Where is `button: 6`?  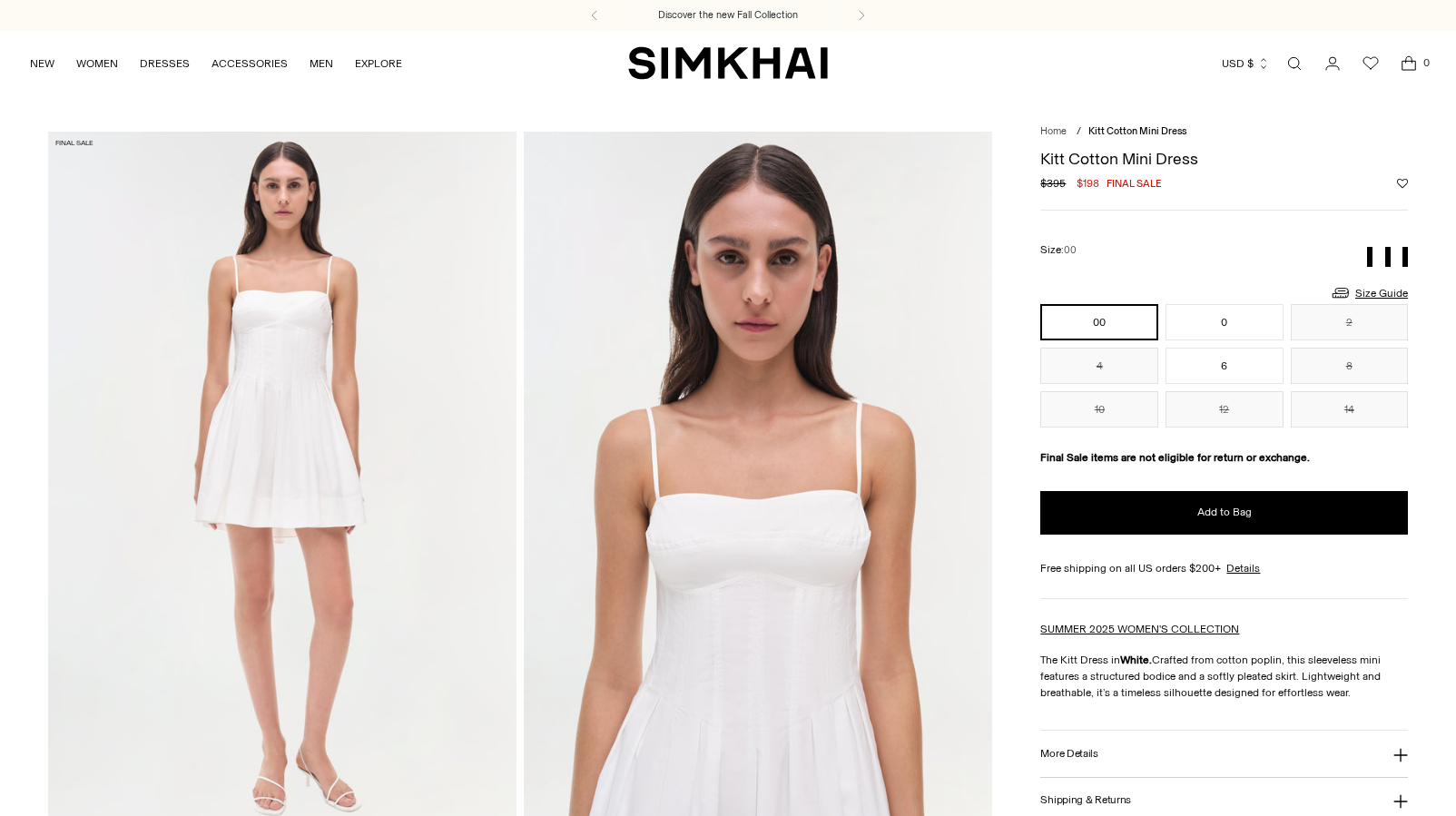
button: 6 is located at coordinates (1224, 366).